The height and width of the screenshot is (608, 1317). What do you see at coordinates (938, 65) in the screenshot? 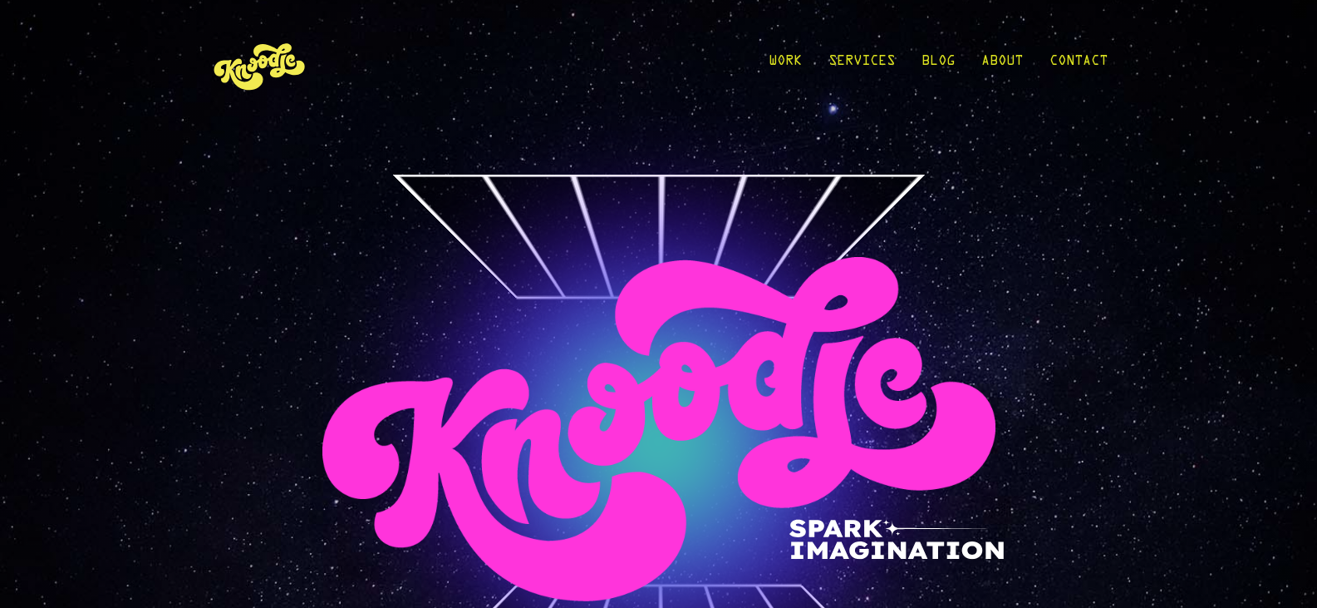
I see `a: Blog` at bounding box center [938, 65].